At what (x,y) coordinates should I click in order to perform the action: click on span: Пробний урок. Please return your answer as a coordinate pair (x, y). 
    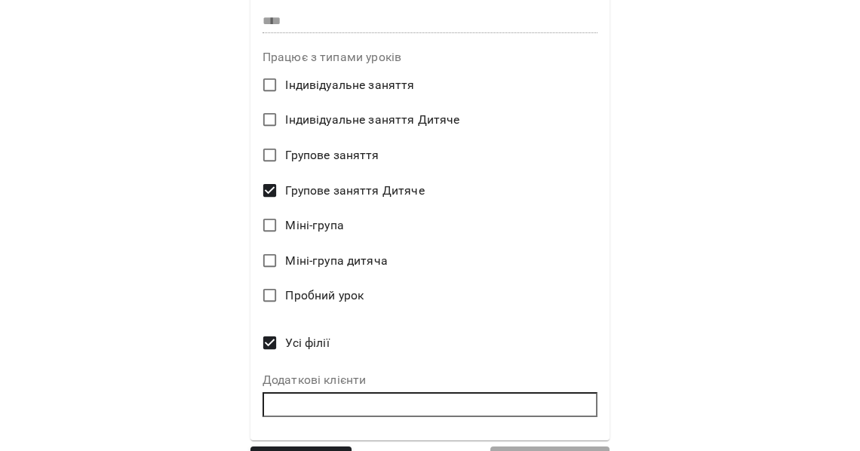
    Looking at the image, I should click on (324, 296).